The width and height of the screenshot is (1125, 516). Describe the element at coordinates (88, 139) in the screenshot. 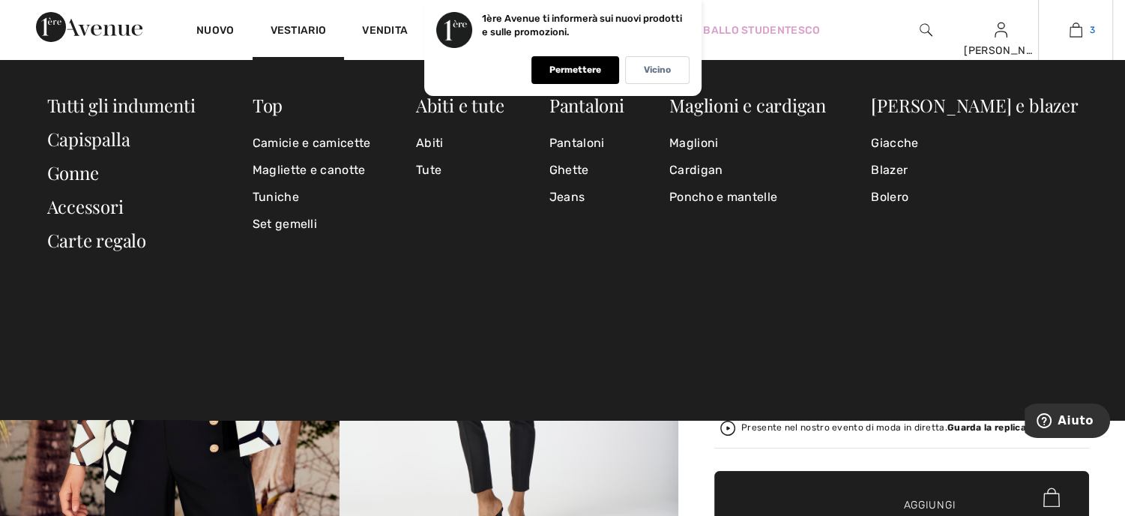

I see `font: Capispalla` at that location.